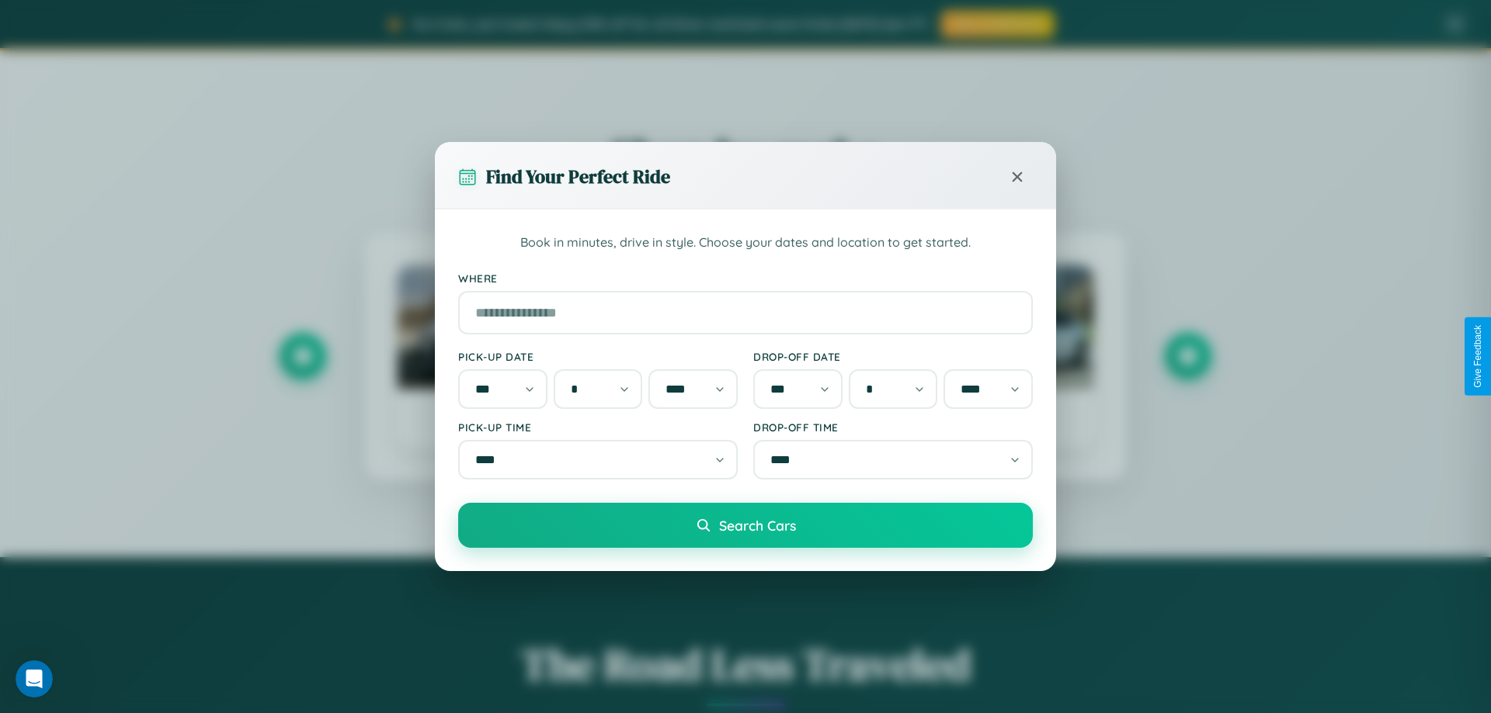 This screenshot has height=713, width=1491. I want to click on label: Drop-off Date, so click(893, 356).